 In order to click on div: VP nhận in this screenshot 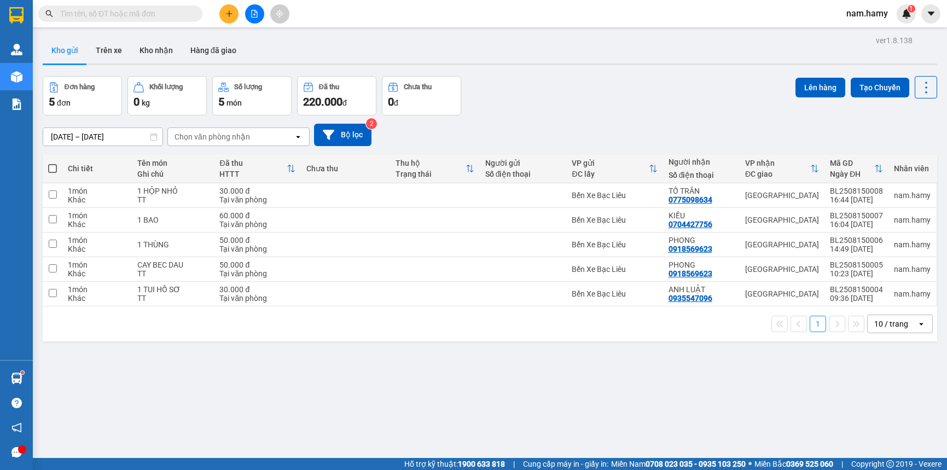, I will do `click(777, 163)`.